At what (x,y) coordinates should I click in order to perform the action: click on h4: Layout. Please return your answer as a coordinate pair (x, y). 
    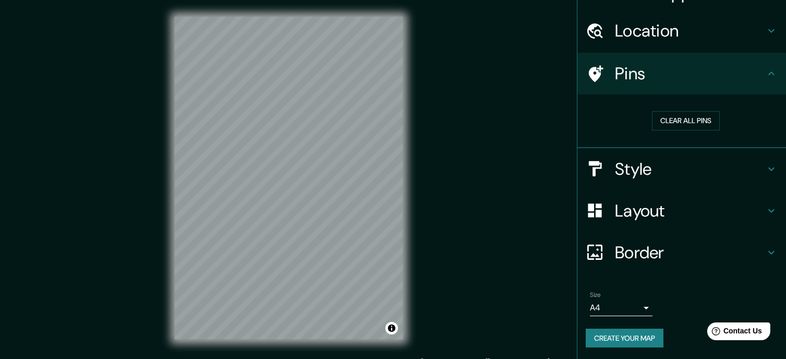
    Looking at the image, I should click on (690, 211).